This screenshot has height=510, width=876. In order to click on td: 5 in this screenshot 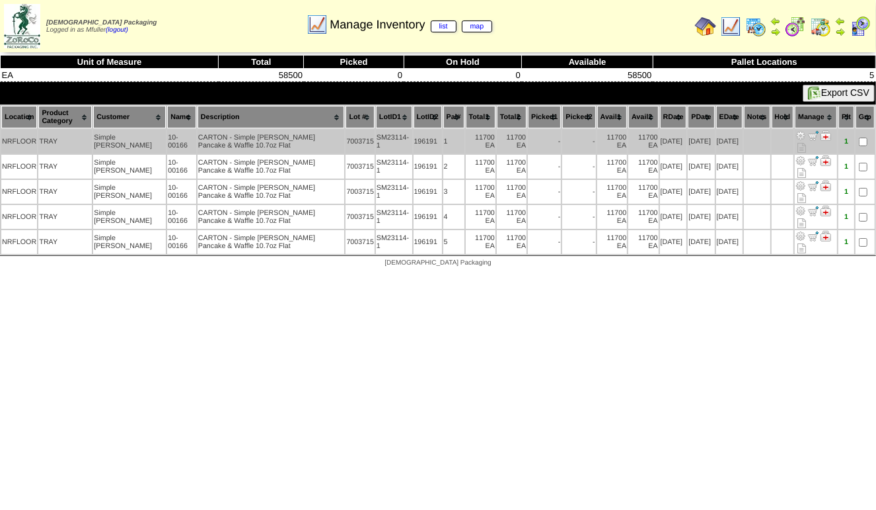, I will do `click(764, 75)`.